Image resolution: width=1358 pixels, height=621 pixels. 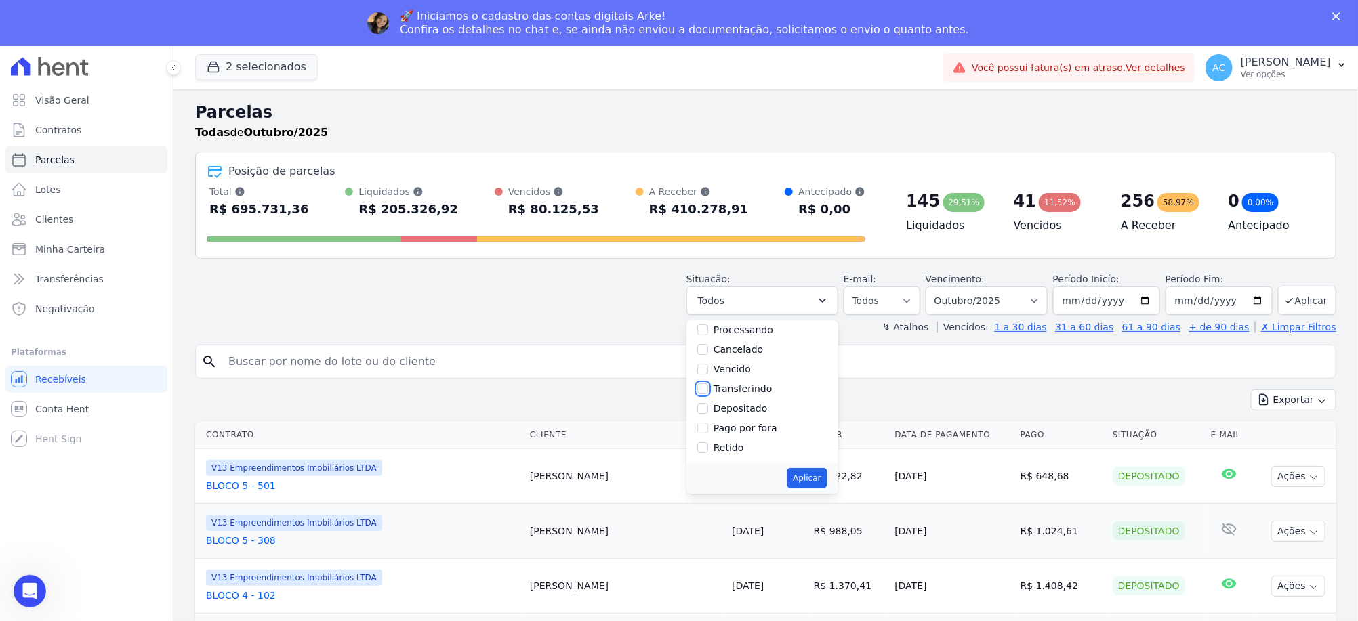 I want to click on div: 145, so click(x=923, y=201).